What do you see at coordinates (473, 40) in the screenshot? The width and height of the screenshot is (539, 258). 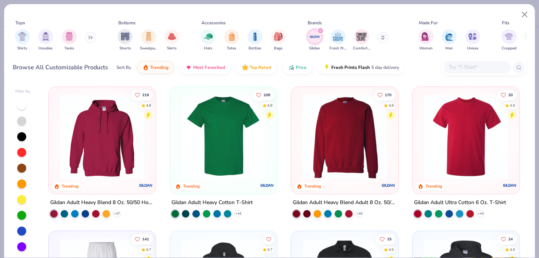 I see `div: filter for Unisex` at bounding box center [473, 40].